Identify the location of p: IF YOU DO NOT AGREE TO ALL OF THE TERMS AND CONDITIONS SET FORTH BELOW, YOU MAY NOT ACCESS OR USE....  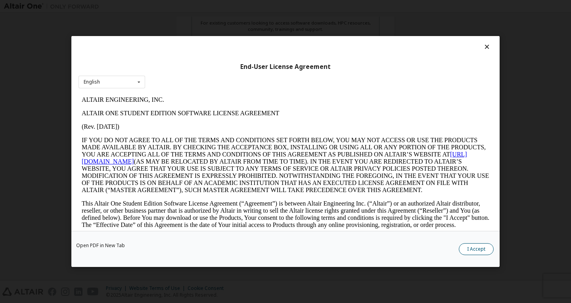
(207, 72).